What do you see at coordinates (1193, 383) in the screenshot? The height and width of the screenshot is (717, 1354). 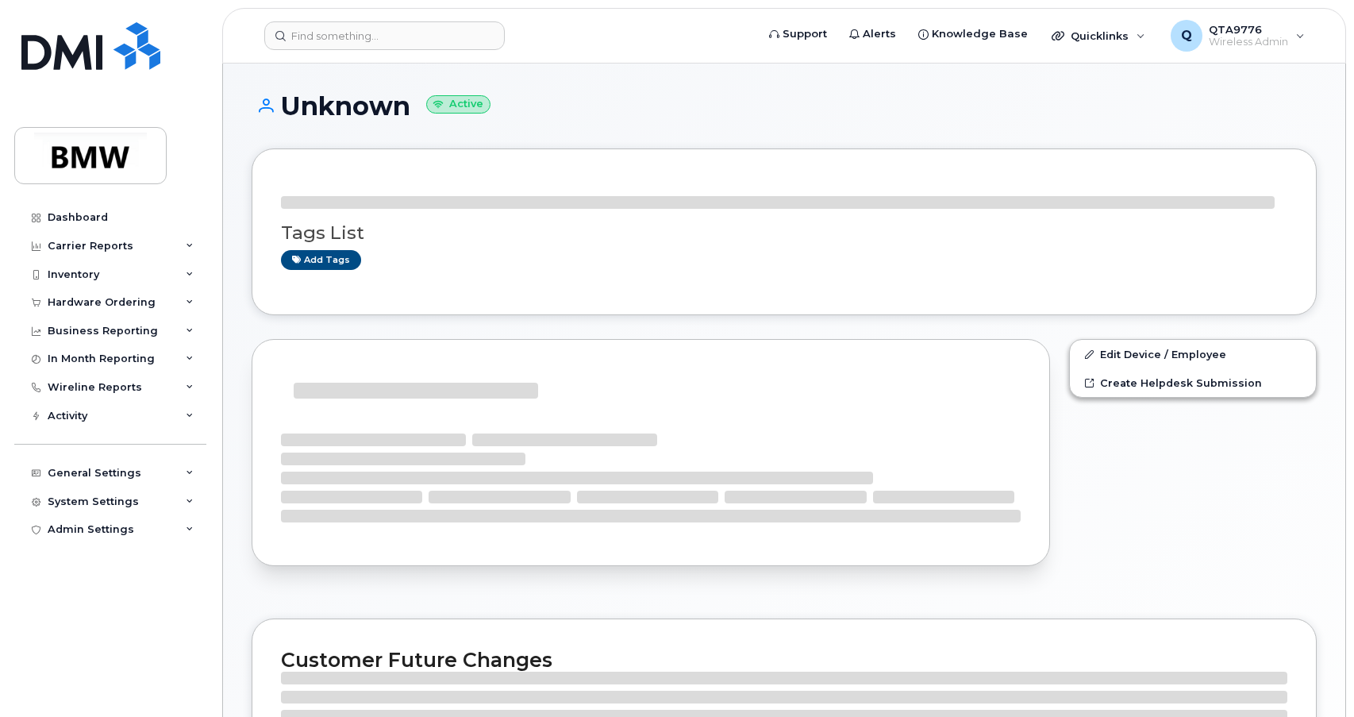 I see `a: Create Helpdesk Submission` at bounding box center [1193, 383].